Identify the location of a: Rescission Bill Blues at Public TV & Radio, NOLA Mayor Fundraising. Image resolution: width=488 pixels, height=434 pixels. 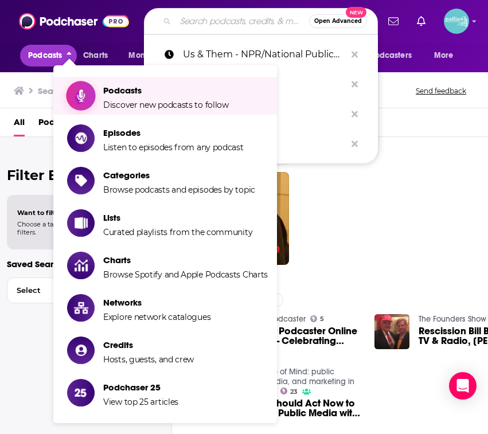
(392, 332).